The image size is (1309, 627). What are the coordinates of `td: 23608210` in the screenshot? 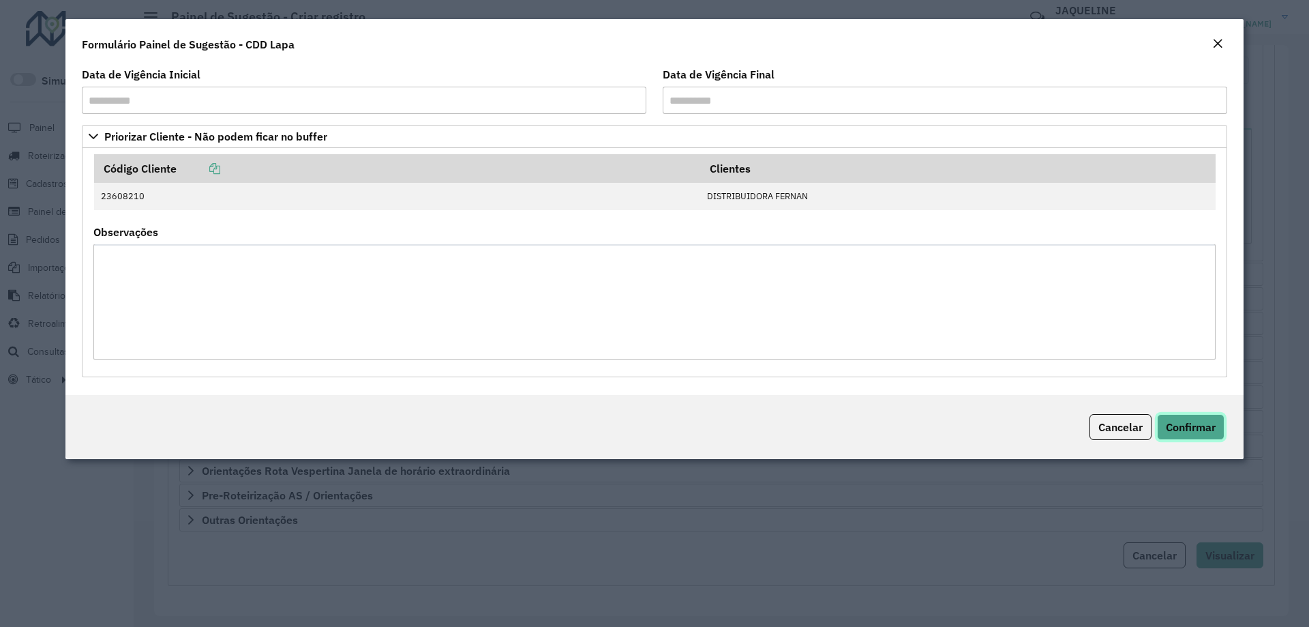 It's located at (397, 196).